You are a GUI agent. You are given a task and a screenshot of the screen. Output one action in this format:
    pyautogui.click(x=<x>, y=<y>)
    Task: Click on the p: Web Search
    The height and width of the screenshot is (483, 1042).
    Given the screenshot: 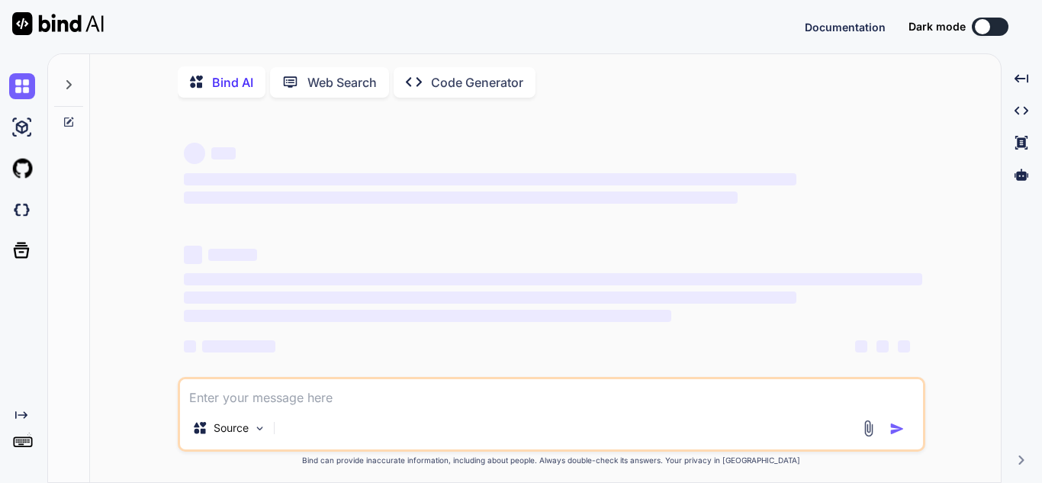 What is the action you would take?
    pyautogui.click(x=342, y=82)
    